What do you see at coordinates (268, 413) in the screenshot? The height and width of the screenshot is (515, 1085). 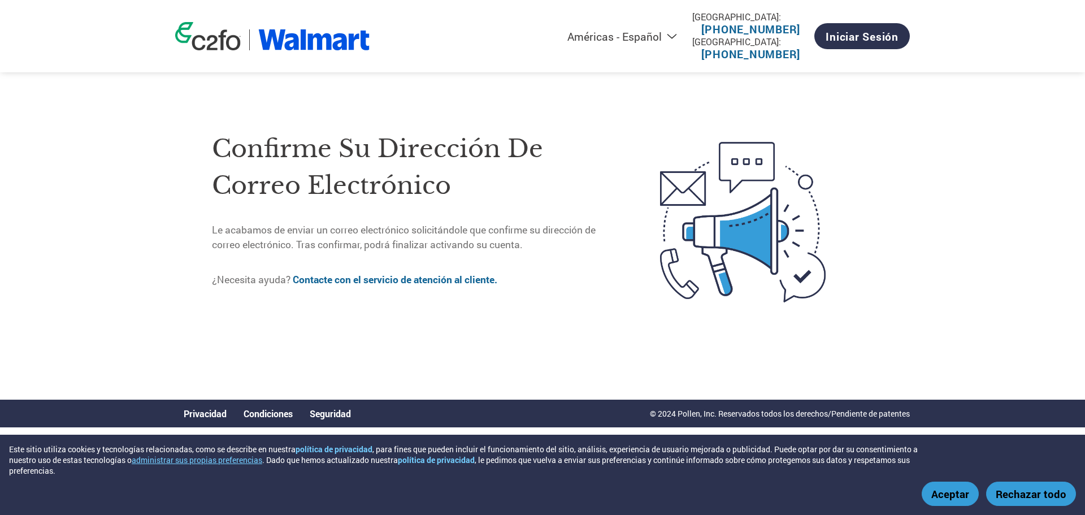 I see `a: Condiciones` at bounding box center [268, 413].